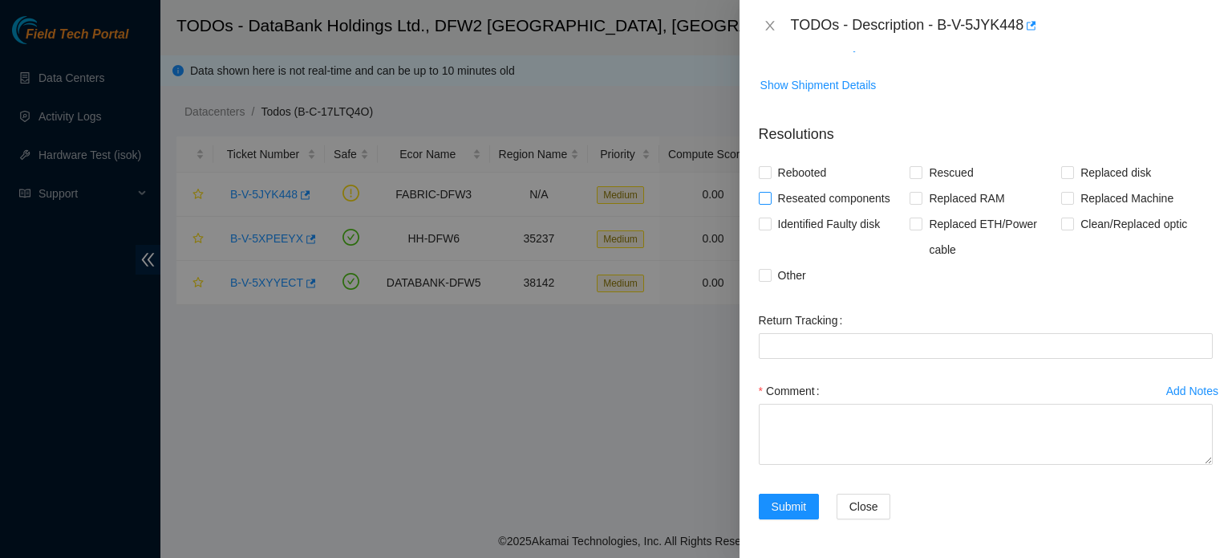 The image size is (1232, 558). I want to click on span: Other, so click(792, 275).